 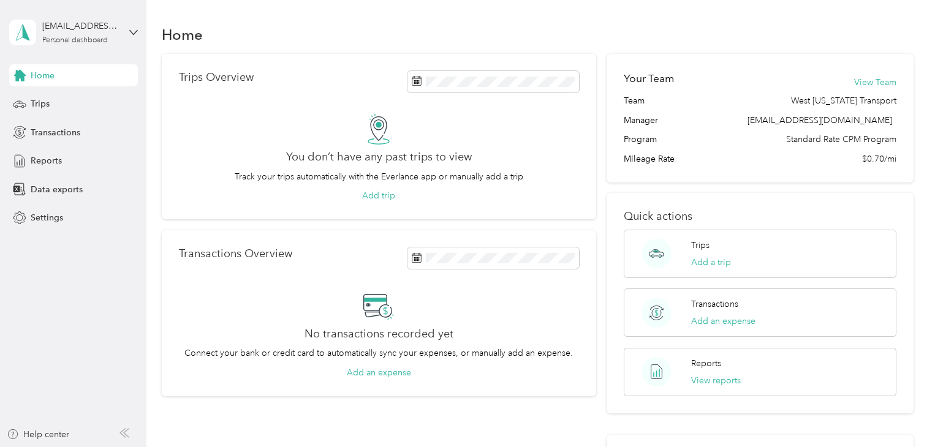 What do you see at coordinates (379, 353) in the screenshot?
I see `p: Connect your bank or credit card to automatically sync your expenses, or manually add an expense.` at bounding box center [379, 353].